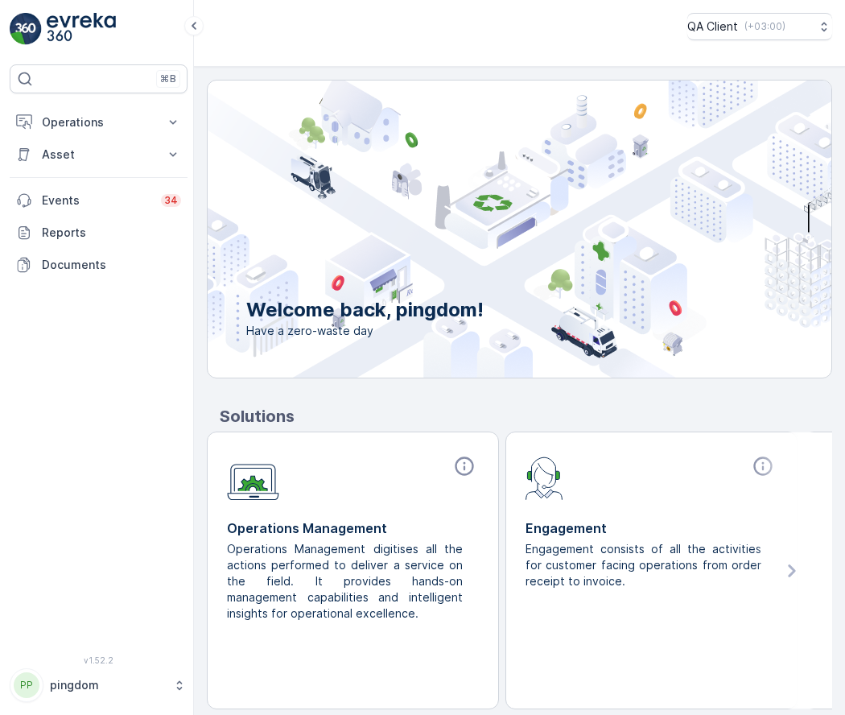  What do you see at coordinates (111, 265) in the screenshot?
I see `p: Documents` at bounding box center [111, 265].